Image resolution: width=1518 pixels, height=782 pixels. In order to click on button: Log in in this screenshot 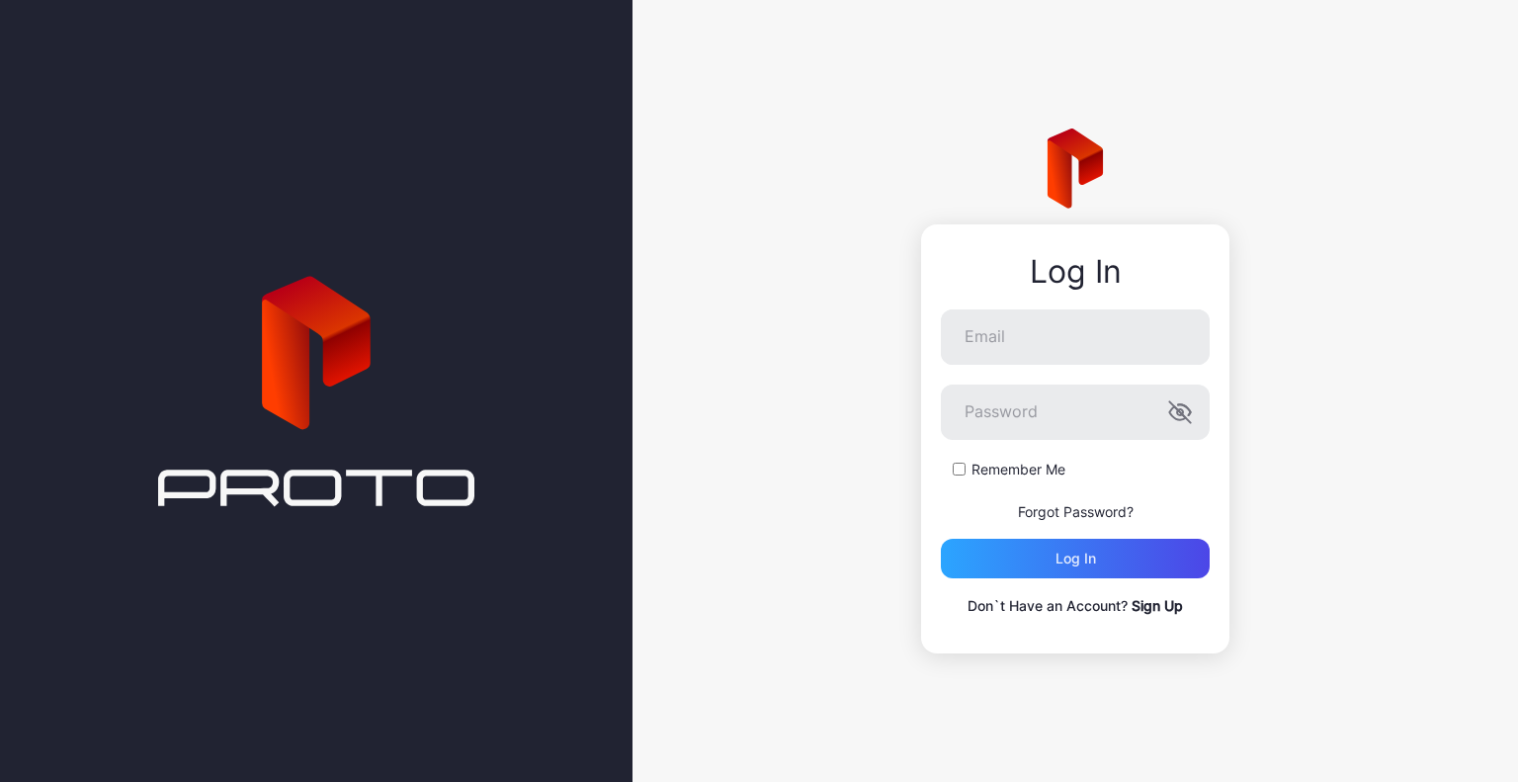, I will do `click(1076, 559)`.